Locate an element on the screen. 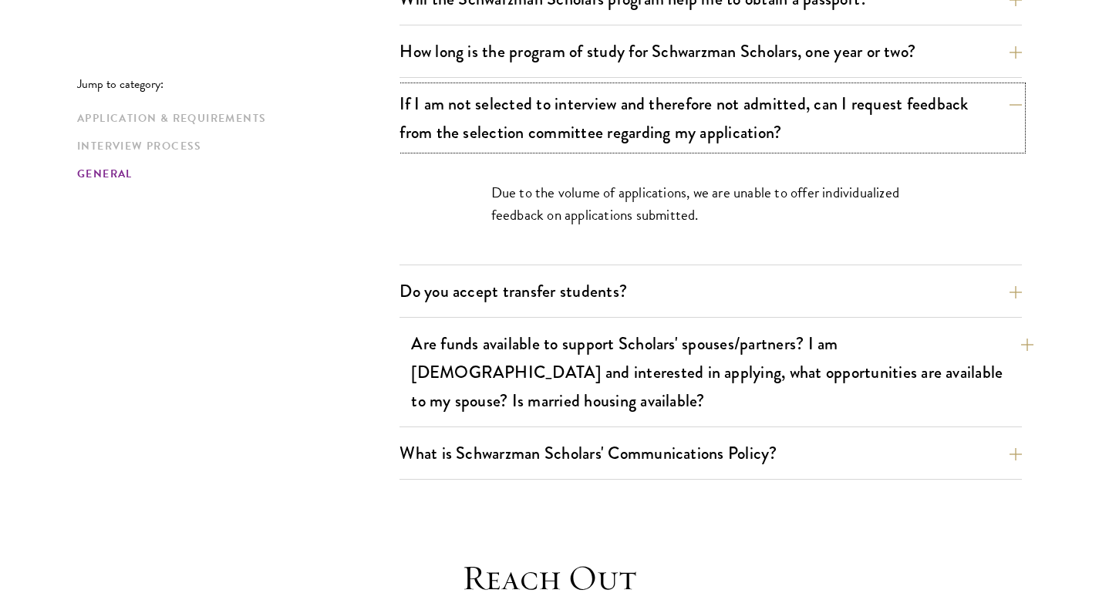  a: Application & Requirements is located at coordinates (234, 118).